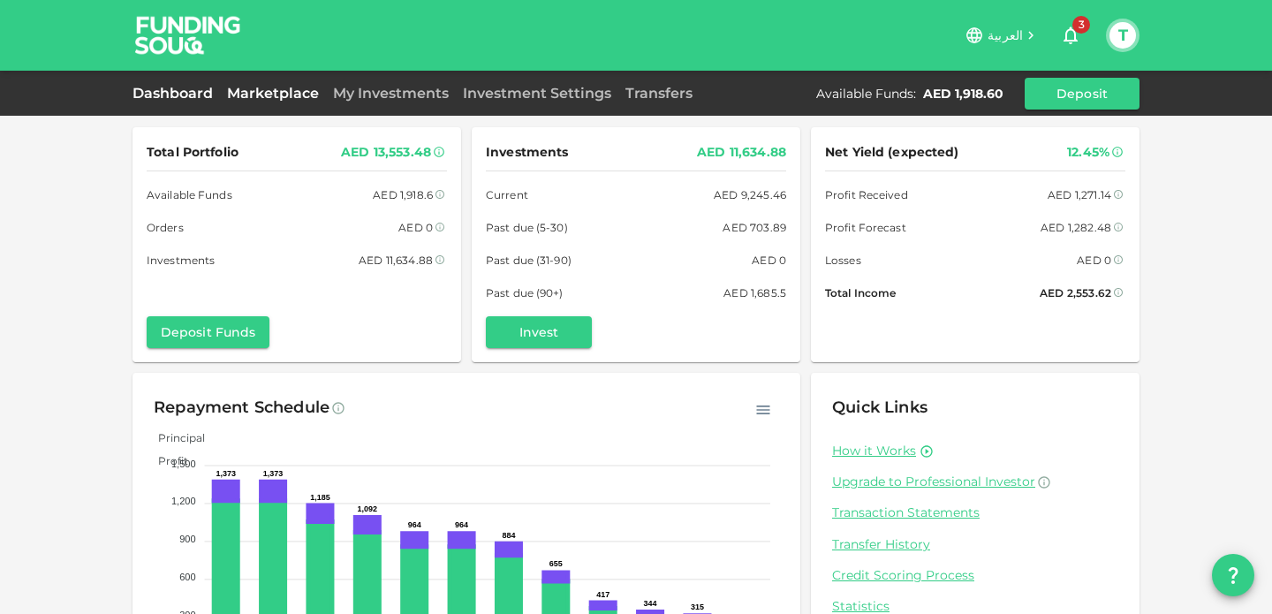 This screenshot has width=1272, height=614. I want to click on span: Quick Links, so click(880, 407).